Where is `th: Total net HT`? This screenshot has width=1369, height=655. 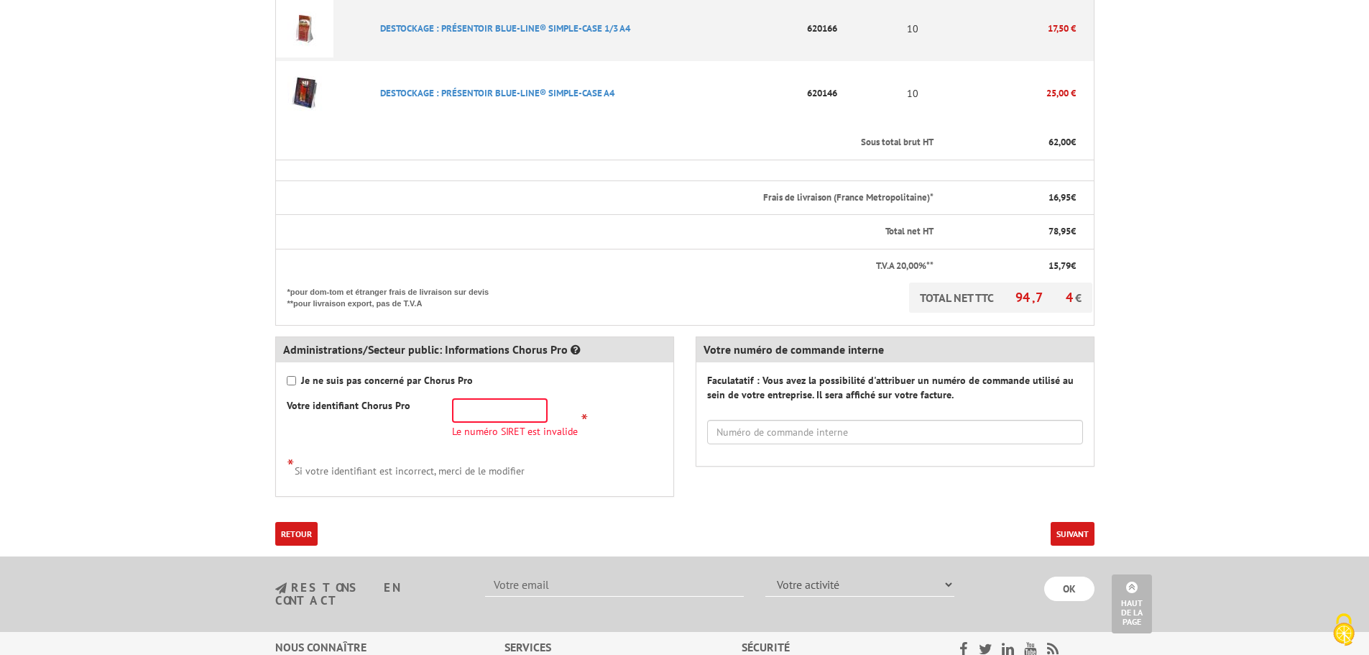
th: Total net HT is located at coordinates (605, 232).